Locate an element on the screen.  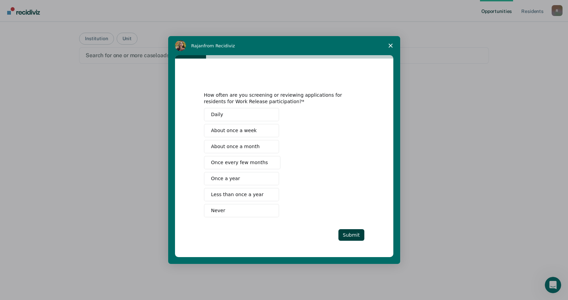
button: Once every few months is located at coordinates (242, 163).